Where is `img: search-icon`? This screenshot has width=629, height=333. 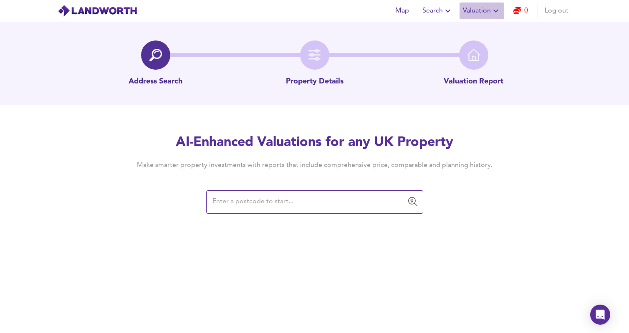 img: search-icon is located at coordinates (156, 55).